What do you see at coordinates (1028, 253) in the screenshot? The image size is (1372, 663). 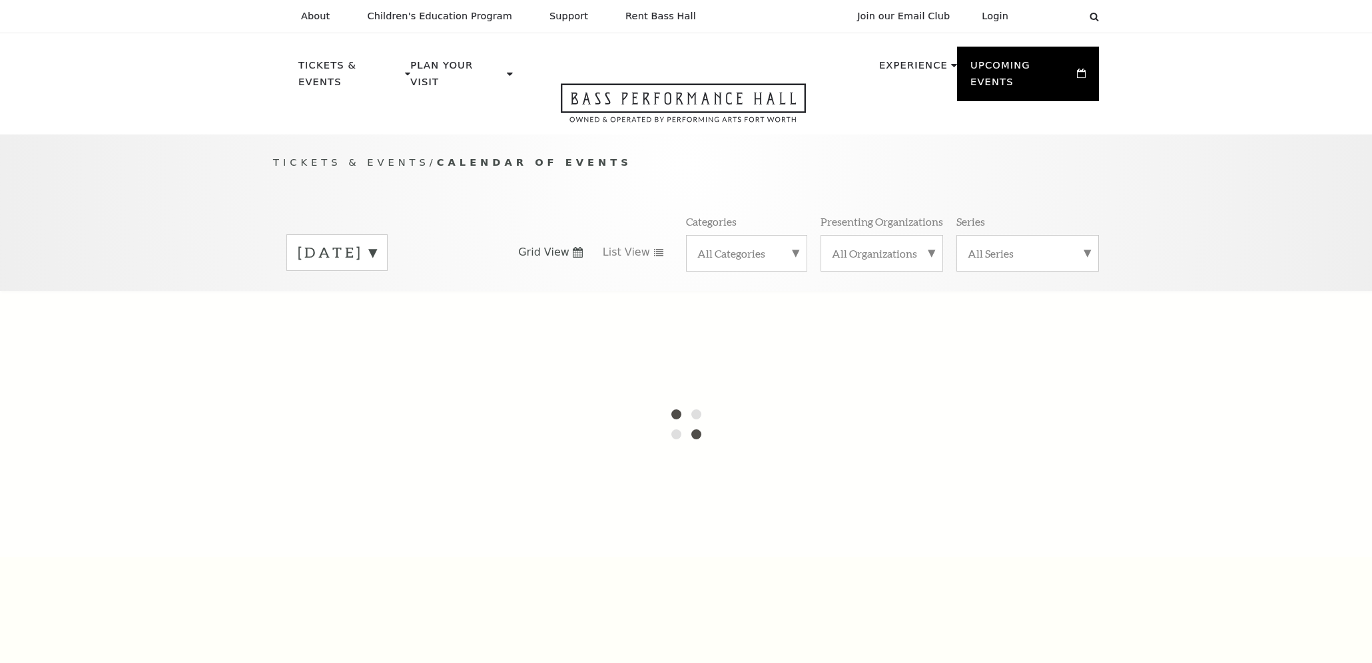 I see `label: All Series` at bounding box center [1028, 253].